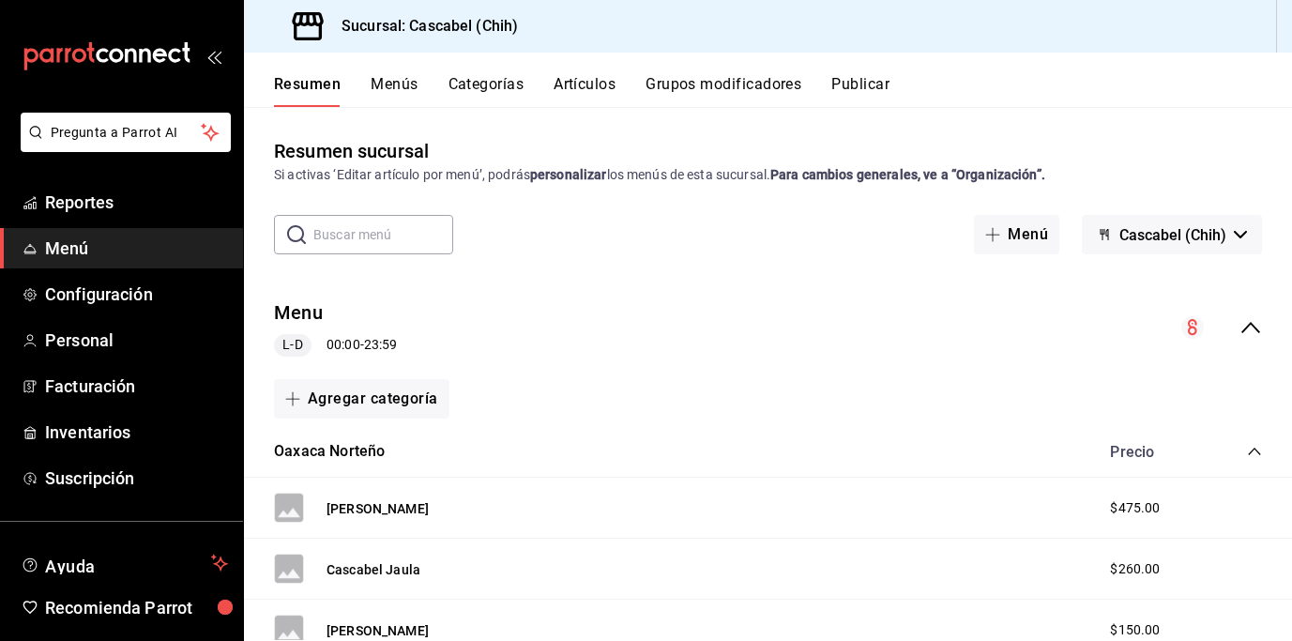 The width and height of the screenshot is (1292, 641). What do you see at coordinates (126, 132) in the screenshot?
I see `button: Pregunta a Parrot AI` at bounding box center [126, 132].